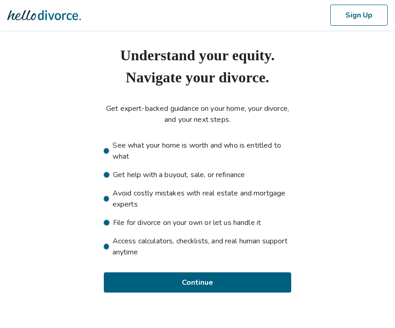  Describe the element at coordinates (198, 199) in the screenshot. I see `li: Avoid costly mistakes with real estate and mortgage experts` at that location.